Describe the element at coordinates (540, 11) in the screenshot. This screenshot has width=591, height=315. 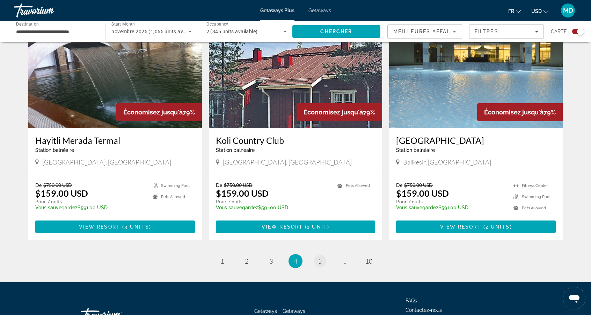
I see `button: Change currency` at that location.